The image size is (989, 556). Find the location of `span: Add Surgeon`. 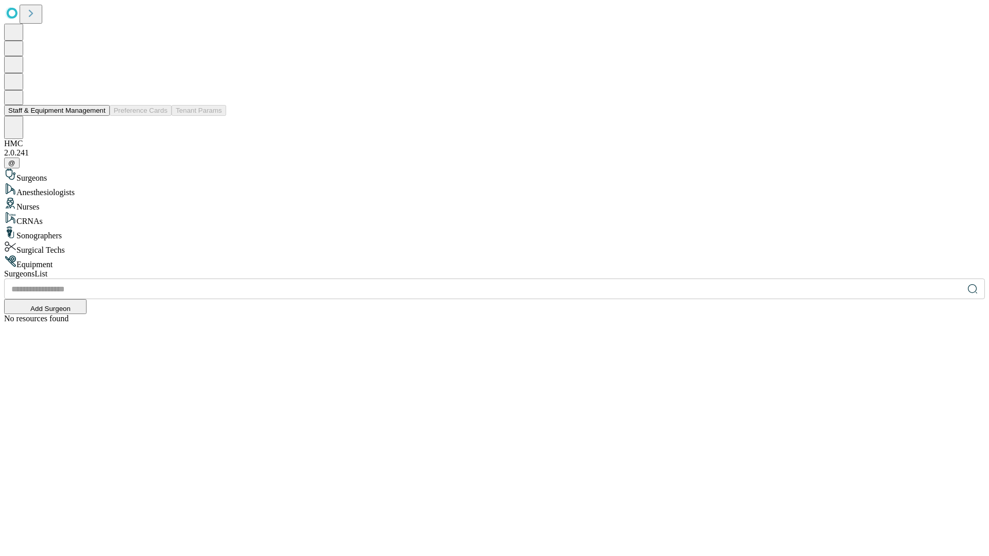

span: Add Surgeon is located at coordinates (50, 308).